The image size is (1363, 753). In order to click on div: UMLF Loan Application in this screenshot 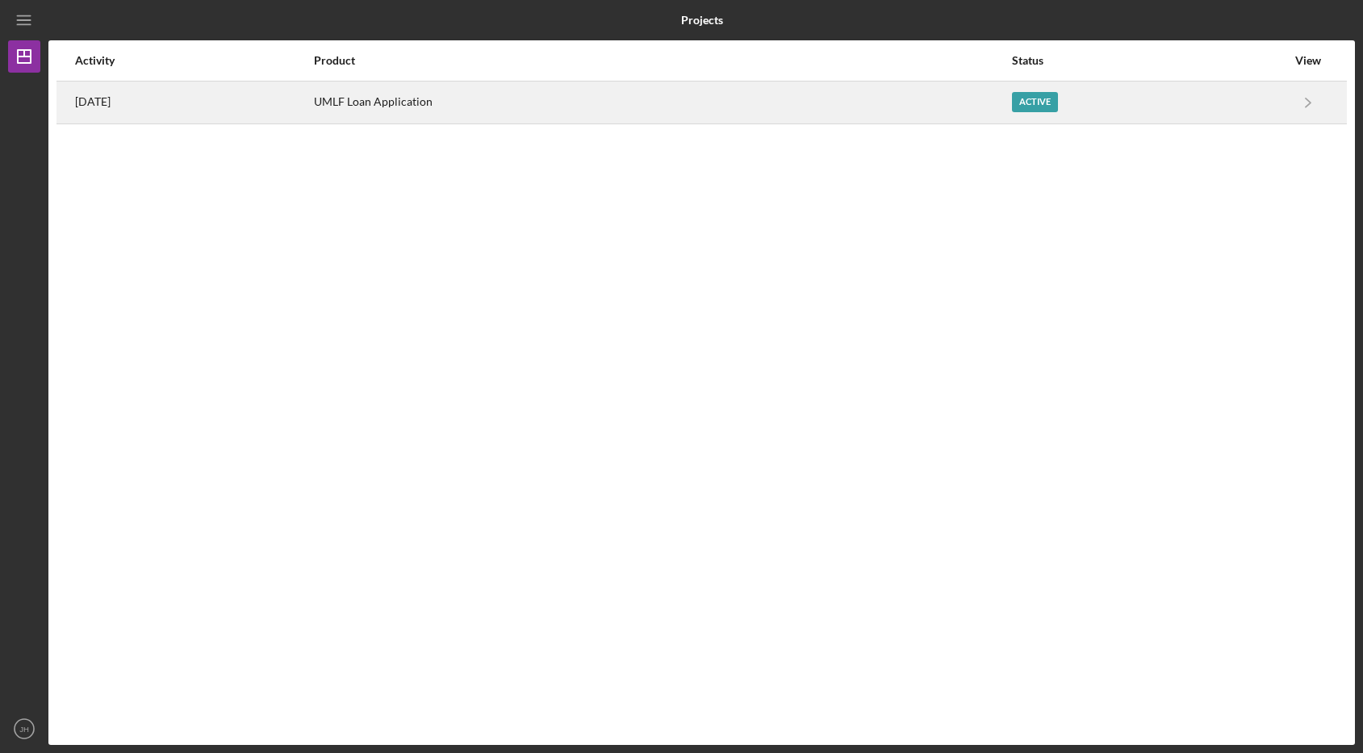, I will do `click(662, 103)`.